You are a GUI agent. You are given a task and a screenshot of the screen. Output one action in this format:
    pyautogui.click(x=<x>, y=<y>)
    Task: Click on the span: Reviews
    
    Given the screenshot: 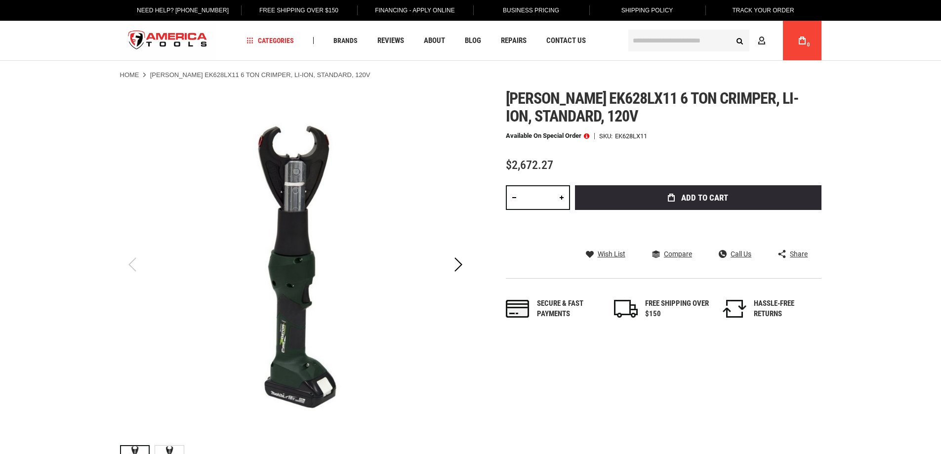 What is the action you would take?
    pyautogui.click(x=391, y=41)
    